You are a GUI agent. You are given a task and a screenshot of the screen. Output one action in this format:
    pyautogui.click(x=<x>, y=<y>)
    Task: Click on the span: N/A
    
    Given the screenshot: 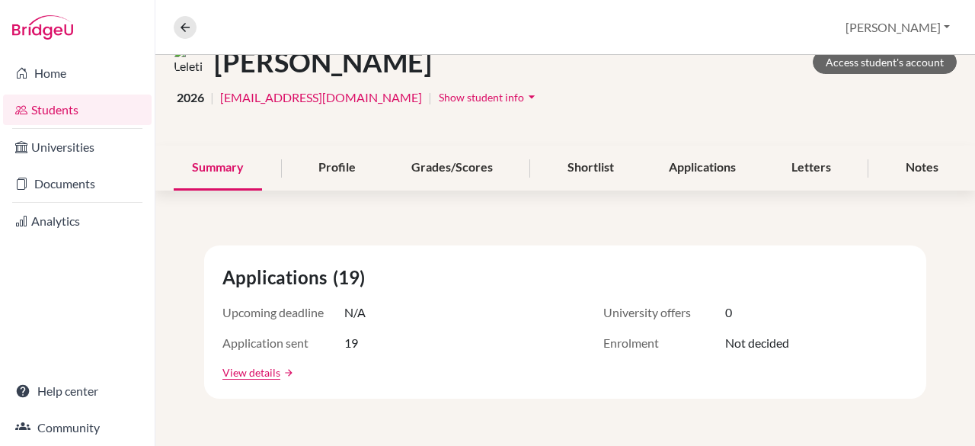 What is the action you would take?
    pyautogui.click(x=355, y=312)
    